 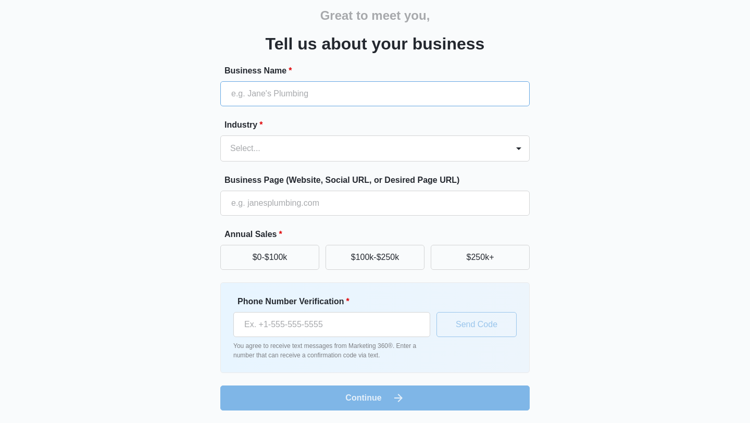 What do you see at coordinates (375, 257) in the screenshot?
I see `button: $100k-$250k` at bounding box center [375, 257].